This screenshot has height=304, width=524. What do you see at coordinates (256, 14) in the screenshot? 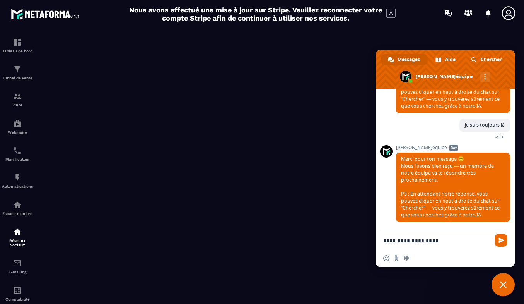
I see `h2: Nous avons effectué une mise à jour sur Stripe. Veuillez reconnecter votre compte Stripe afin de ...` at bounding box center [256, 14].